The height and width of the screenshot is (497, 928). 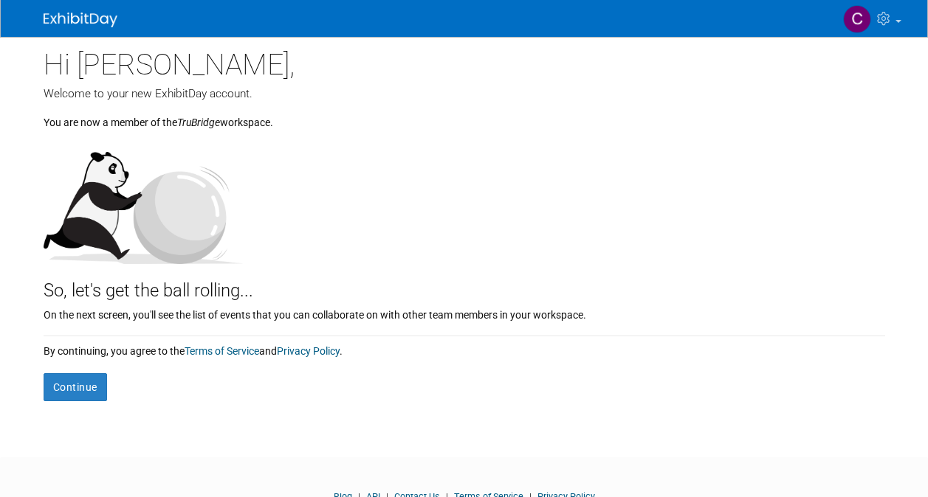 I want to click on div: You are now a member of the workspace., so click(x=464, y=116).